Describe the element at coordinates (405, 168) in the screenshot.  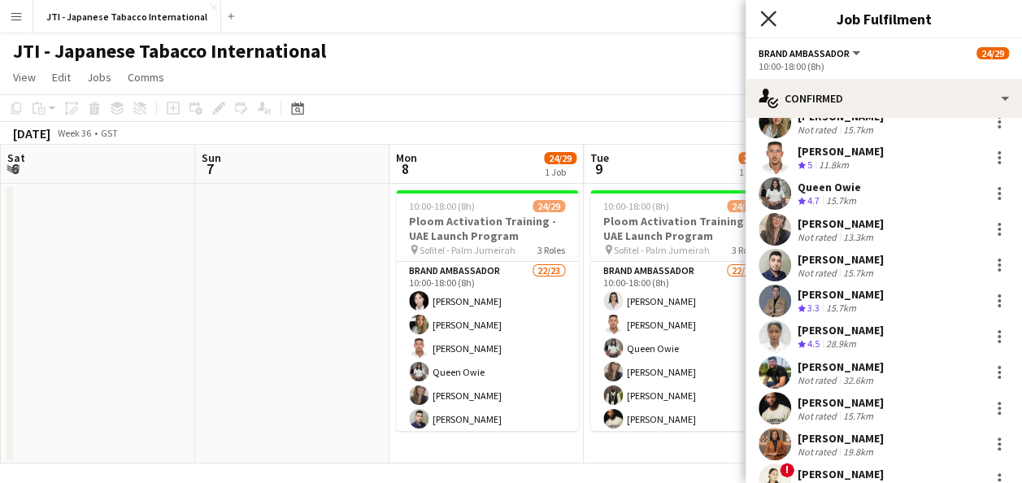
I see `span: 8` at that location.